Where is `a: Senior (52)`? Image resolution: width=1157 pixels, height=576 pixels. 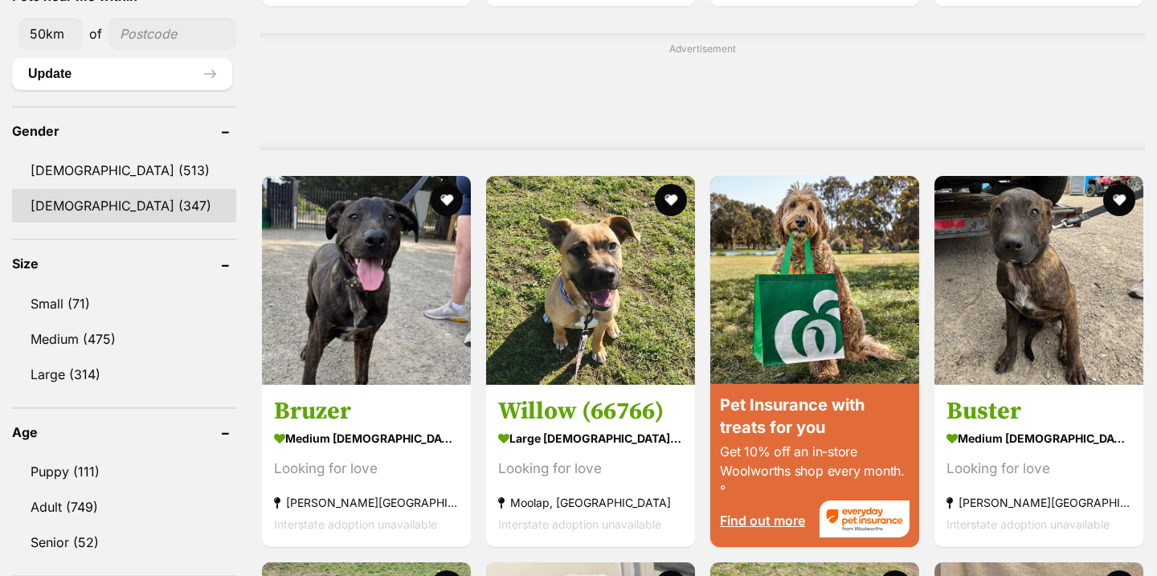 a: Senior (52) is located at coordinates (124, 542).